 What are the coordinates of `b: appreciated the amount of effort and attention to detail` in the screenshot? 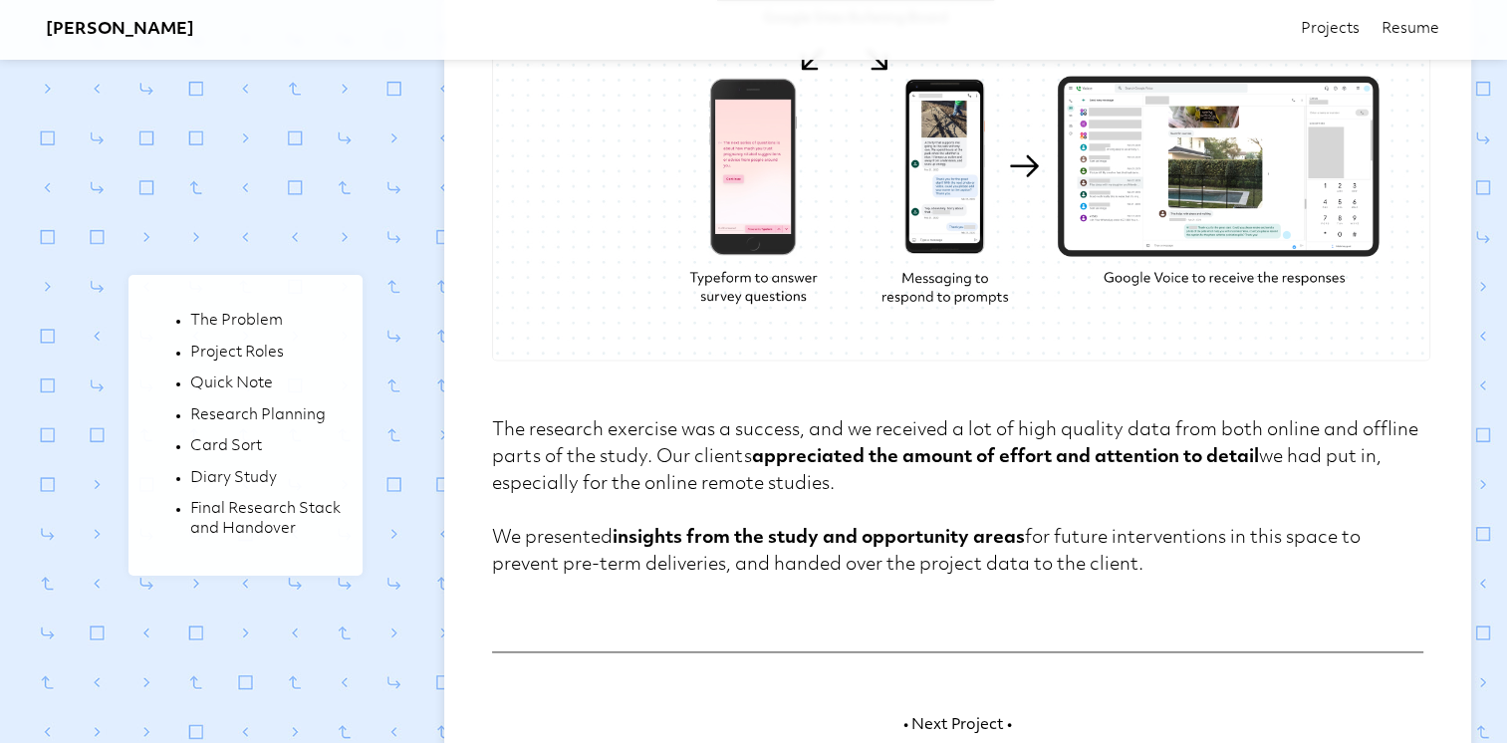 It's located at (1005, 458).